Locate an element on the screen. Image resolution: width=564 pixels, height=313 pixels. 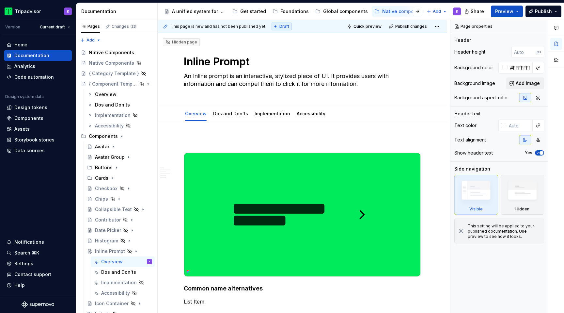
button: Help is located at coordinates (38, 285).